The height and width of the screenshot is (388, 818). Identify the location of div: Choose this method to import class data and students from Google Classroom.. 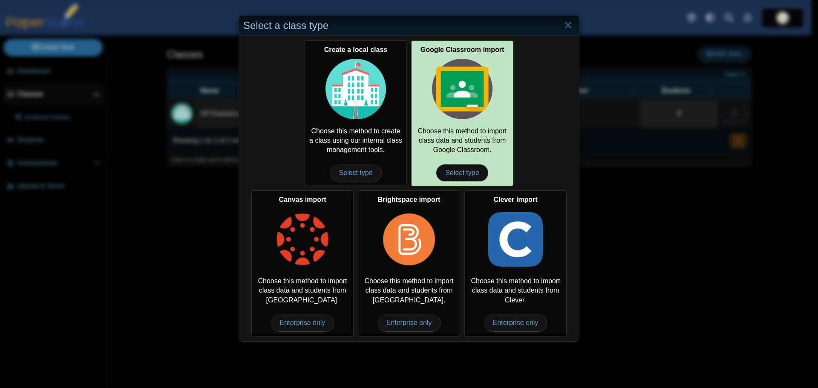
(462, 113).